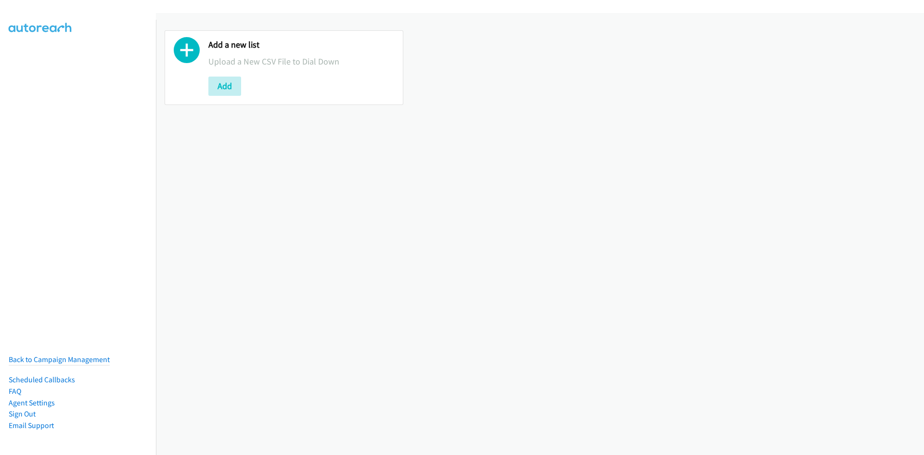  Describe the element at coordinates (22, 413) in the screenshot. I see `a: Sign Out` at that location.